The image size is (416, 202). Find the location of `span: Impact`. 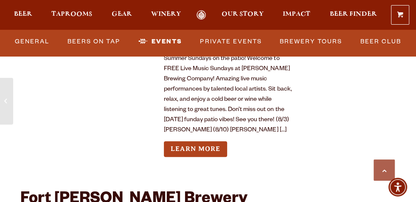

span: Impact is located at coordinates (296, 14).